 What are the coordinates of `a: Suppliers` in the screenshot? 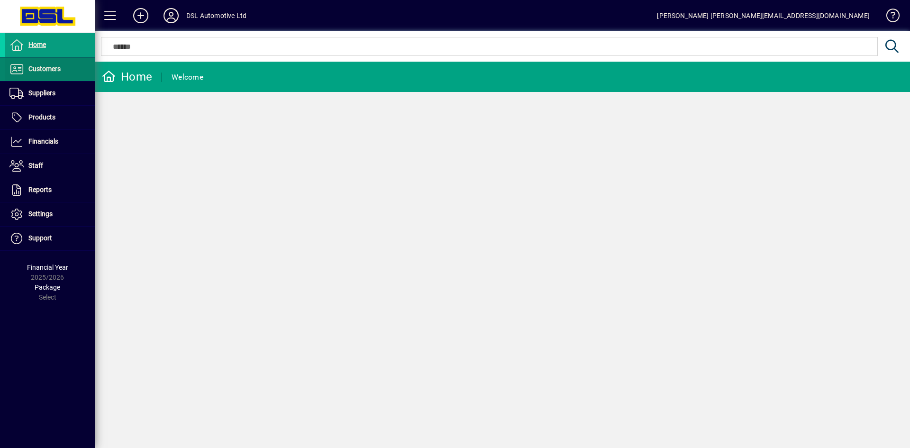 It's located at (50, 93).